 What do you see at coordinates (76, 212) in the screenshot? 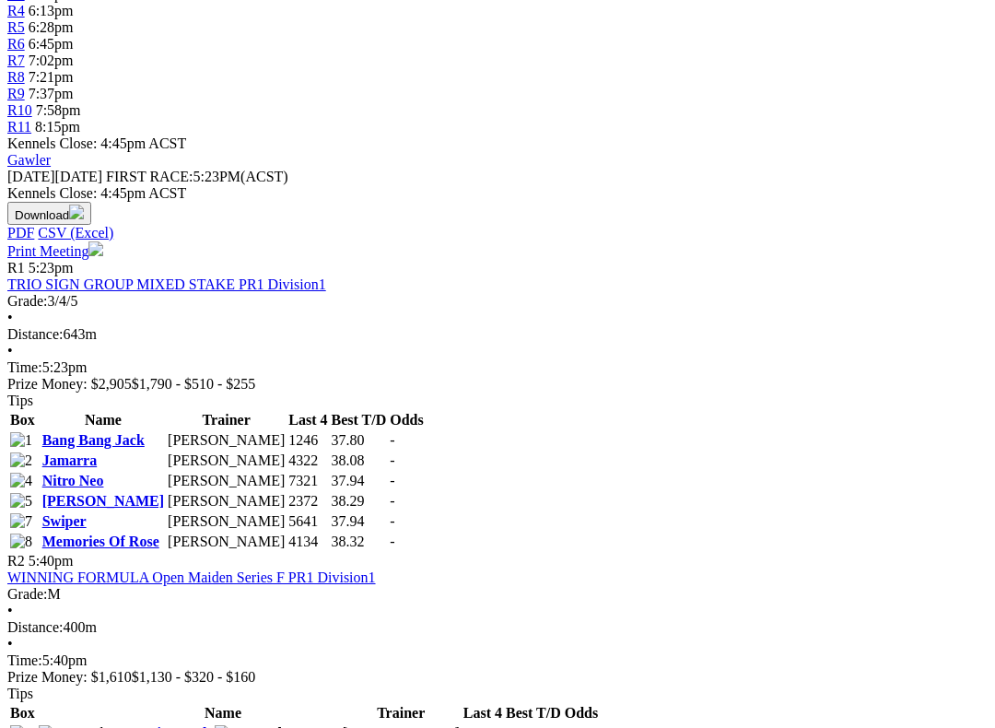
I see `img: download.svg` at bounding box center [76, 212].